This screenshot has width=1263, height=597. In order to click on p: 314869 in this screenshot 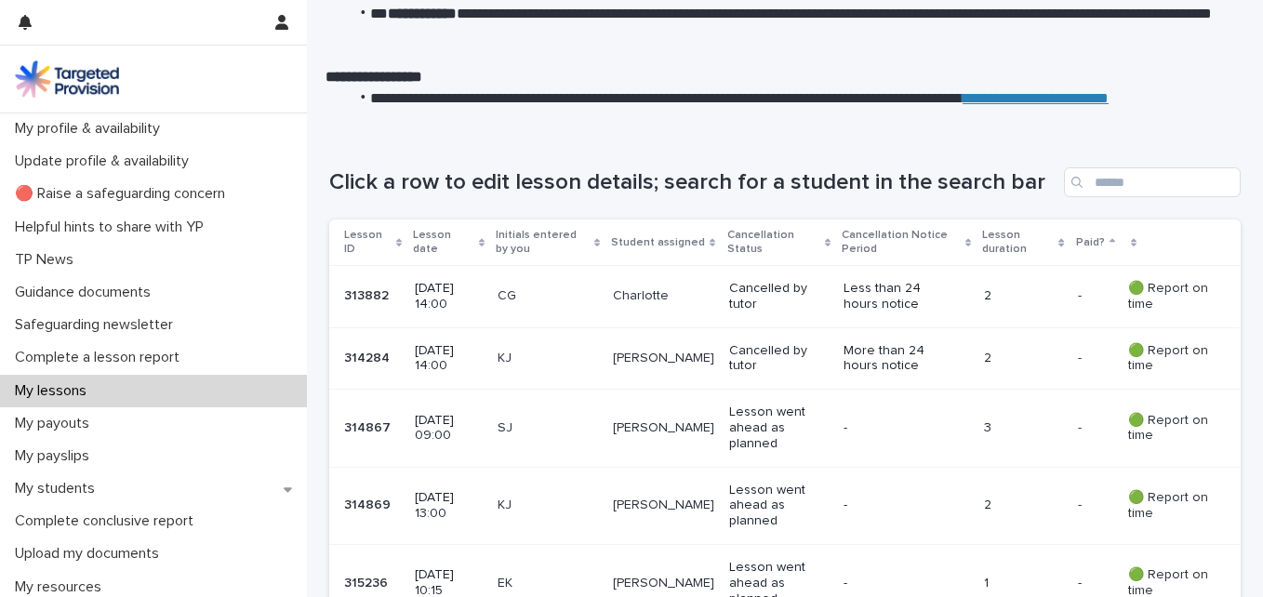, I will do `click(369, 503)`.